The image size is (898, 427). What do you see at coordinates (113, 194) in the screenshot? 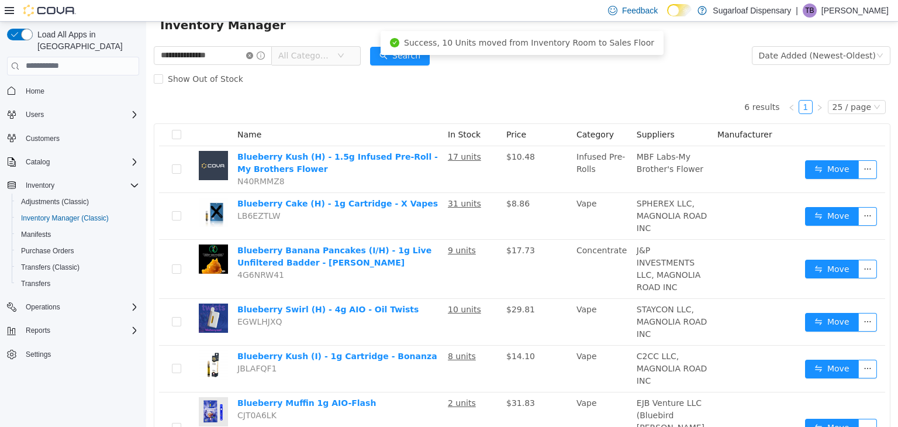
I see `span: LB6EZTLW` at bounding box center [113, 194].